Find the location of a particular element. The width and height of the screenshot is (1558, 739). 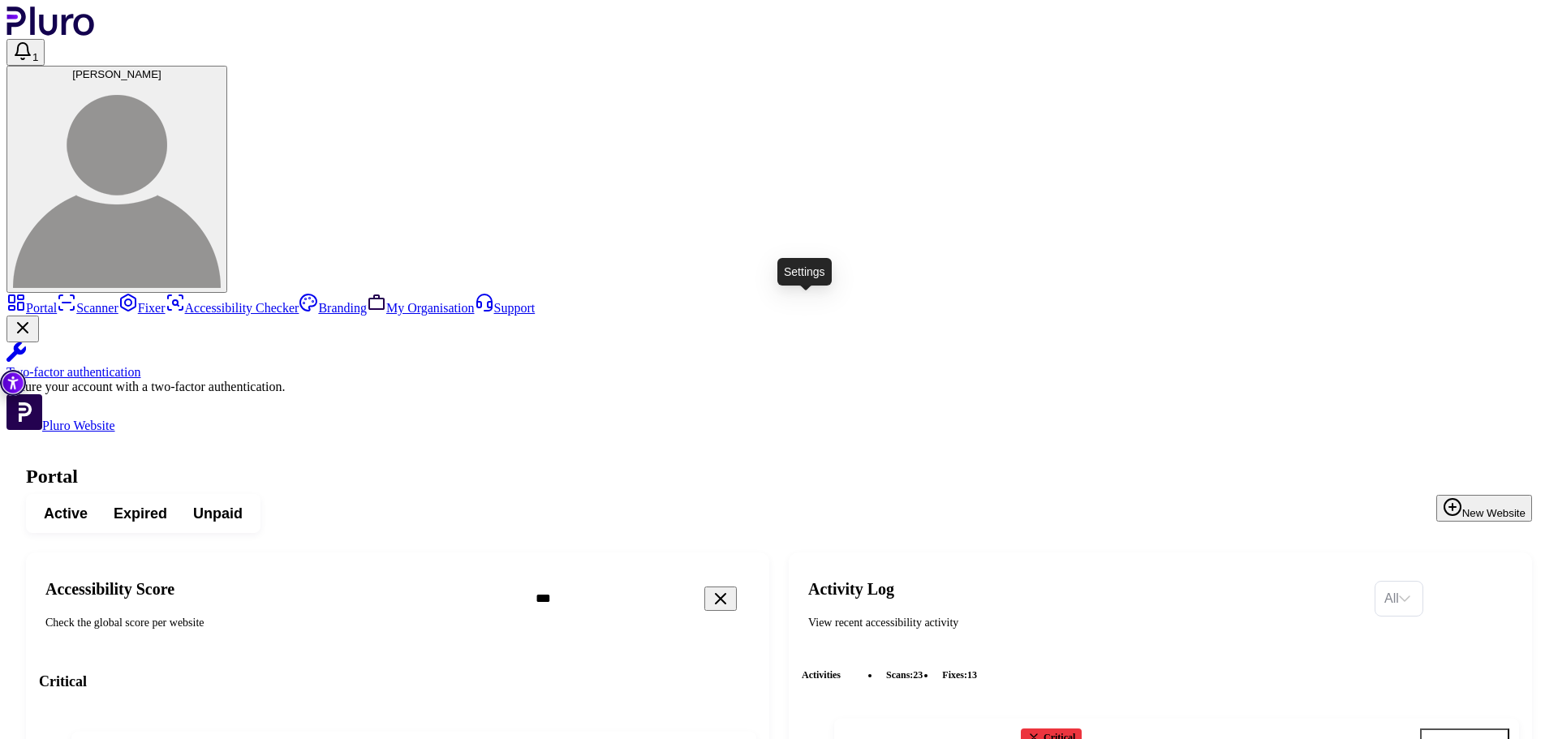

div: Secure your account with a two-factor authentication. is located at coordinates (779, 387).